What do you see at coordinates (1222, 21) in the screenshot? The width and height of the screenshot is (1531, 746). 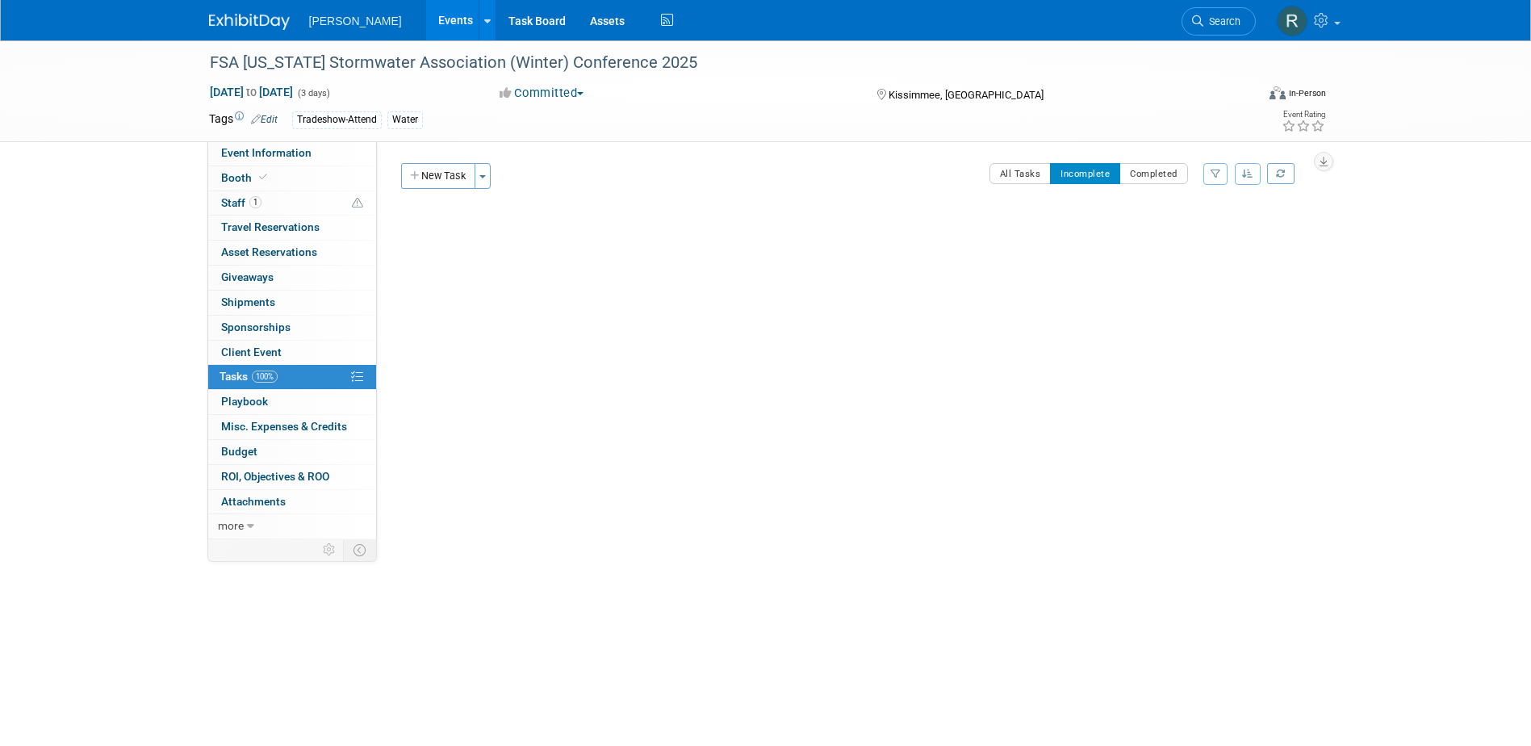 I see `span: Search` at bounding box center [1222, 21].